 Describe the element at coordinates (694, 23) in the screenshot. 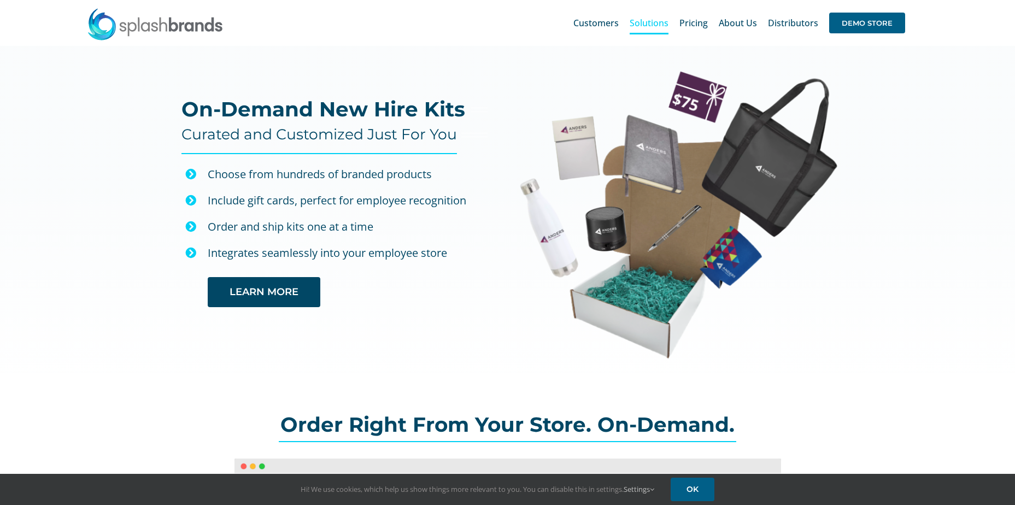

I see `span: Pricing` at that location.